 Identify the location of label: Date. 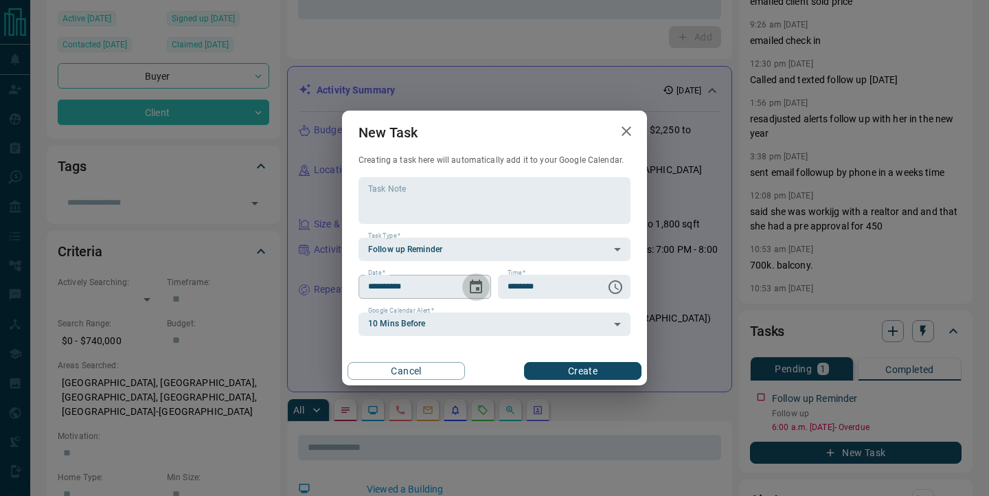
(377, 273).